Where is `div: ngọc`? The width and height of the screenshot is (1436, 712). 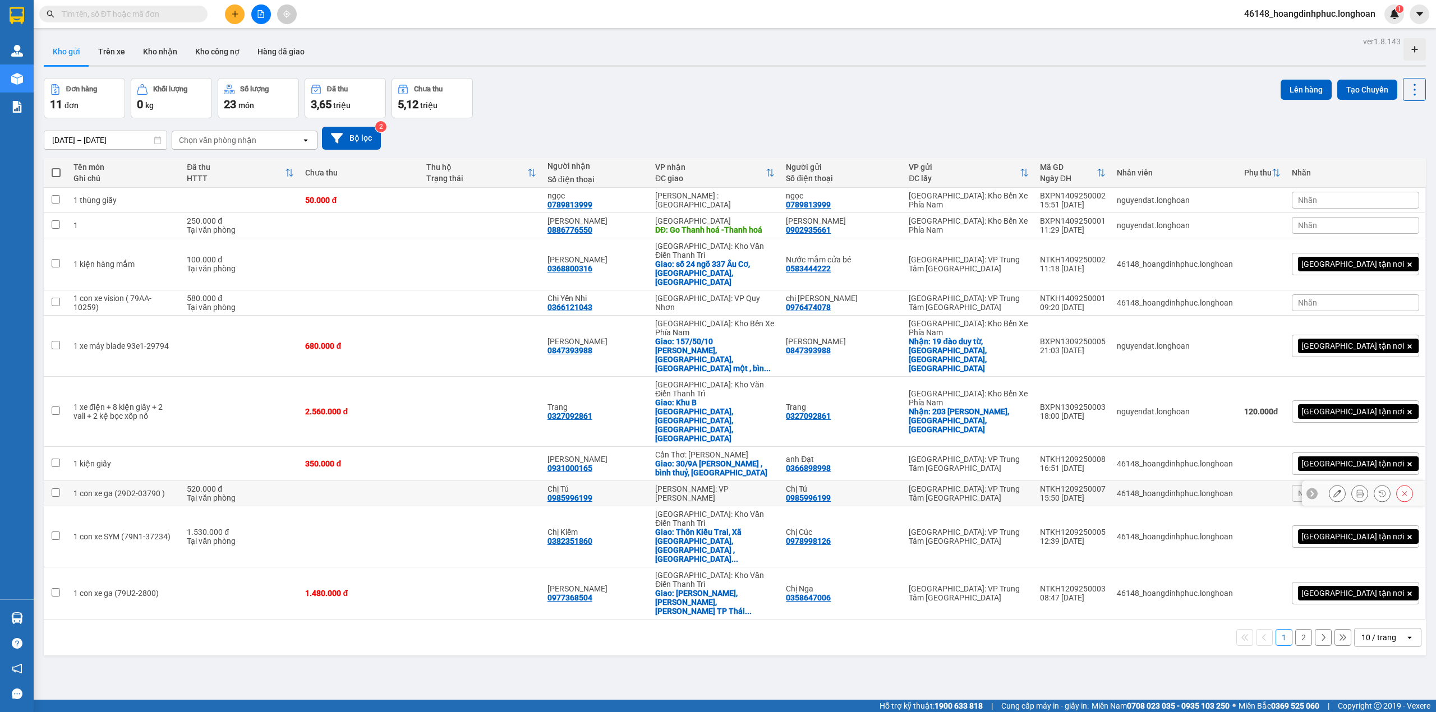 div: ngọc is located at coordinates (841, 196).